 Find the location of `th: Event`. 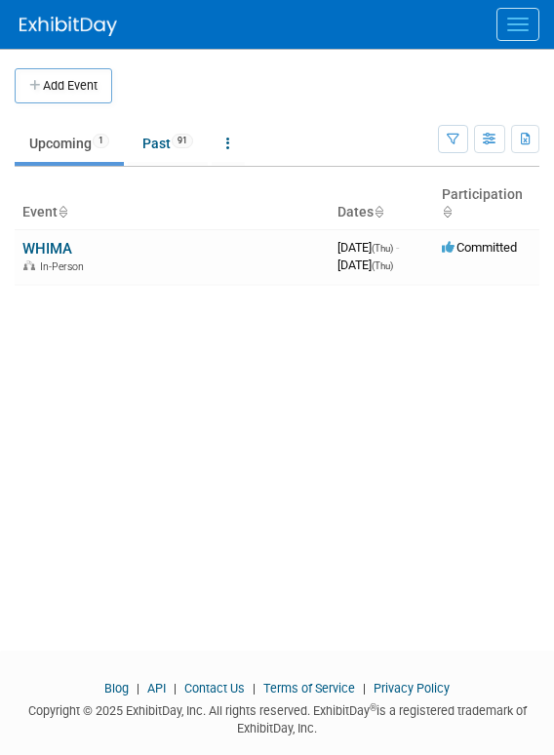

th: Event is located at coordinates (172, 204).